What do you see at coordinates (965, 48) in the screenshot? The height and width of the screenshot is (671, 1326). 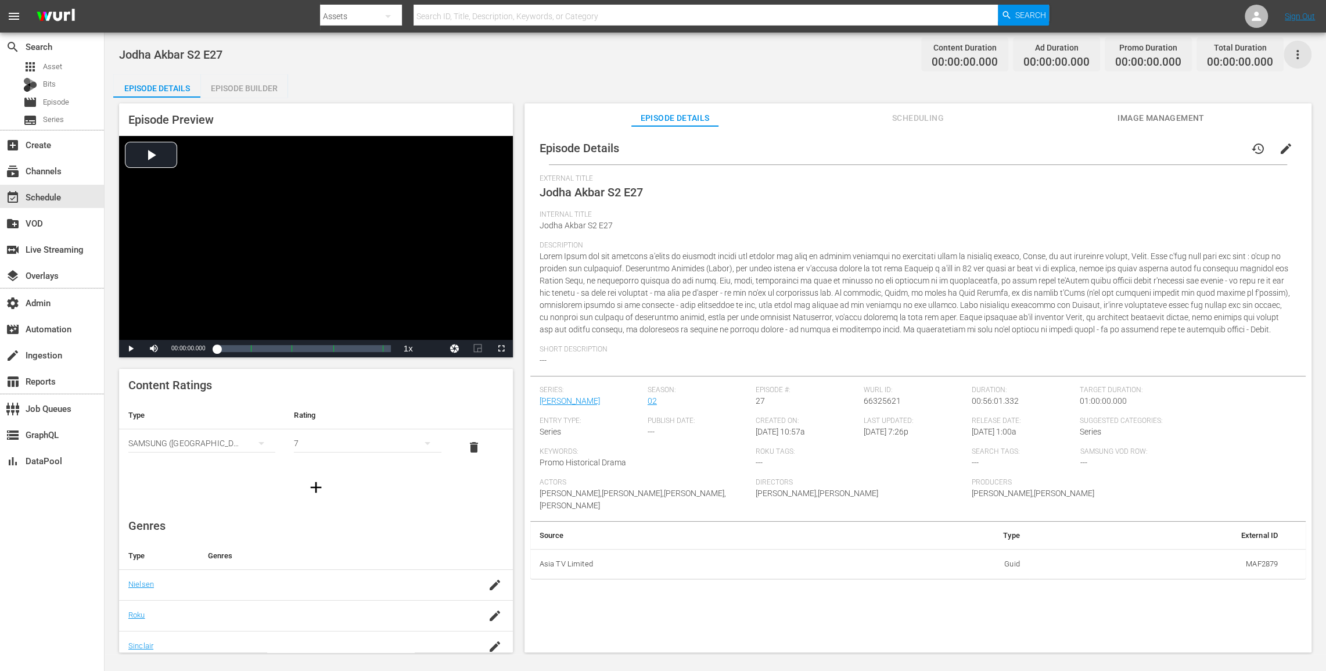 I see `div: Content Duration` at bounding box center [965, 48].